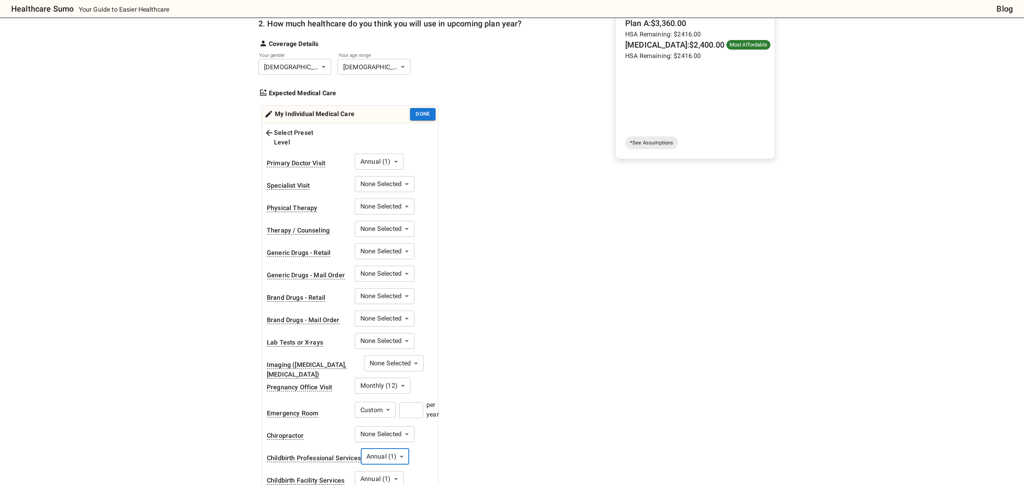 Image resolution: width=1024 pixels, height=485 pixels. I want to click on div: Emergency Room, so click(292, 413).